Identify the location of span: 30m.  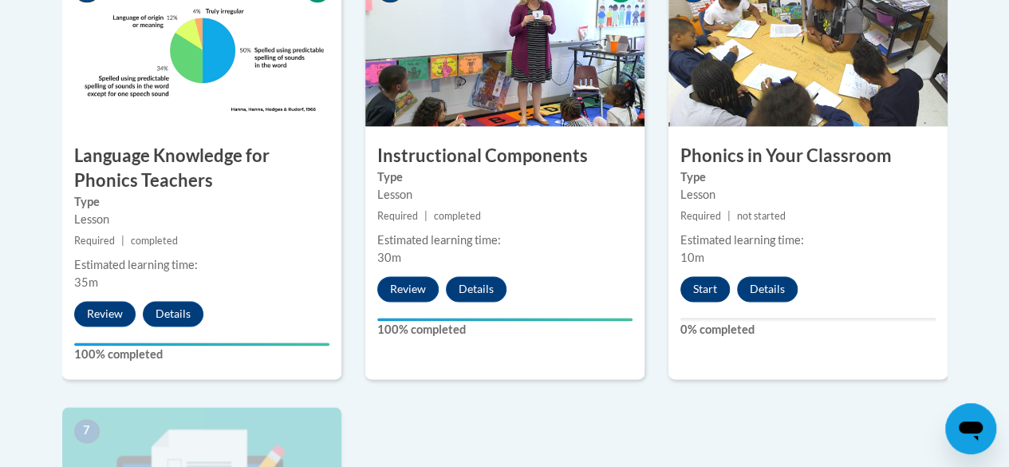
(389, 257).